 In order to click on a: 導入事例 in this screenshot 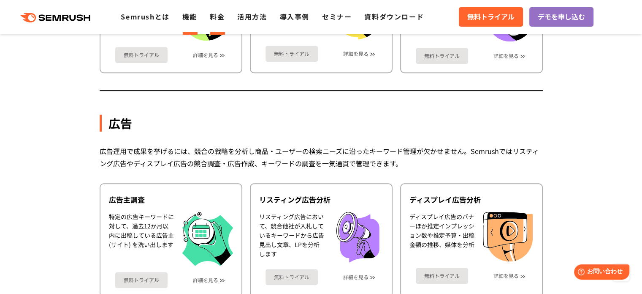, I will do `click(295, 16)`.